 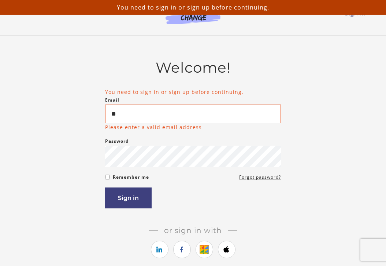 I want to click on img: Agents of Change Logo, so click(x=193, y=16).